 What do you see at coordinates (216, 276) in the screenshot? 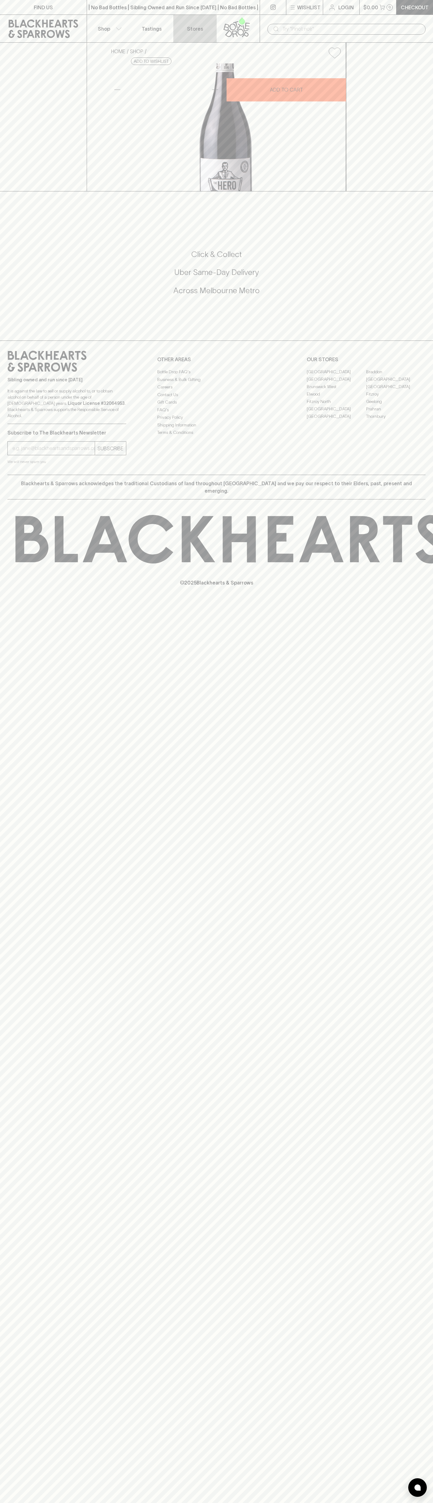
I see `div: Call to action block` at bounding box center [216, 276].